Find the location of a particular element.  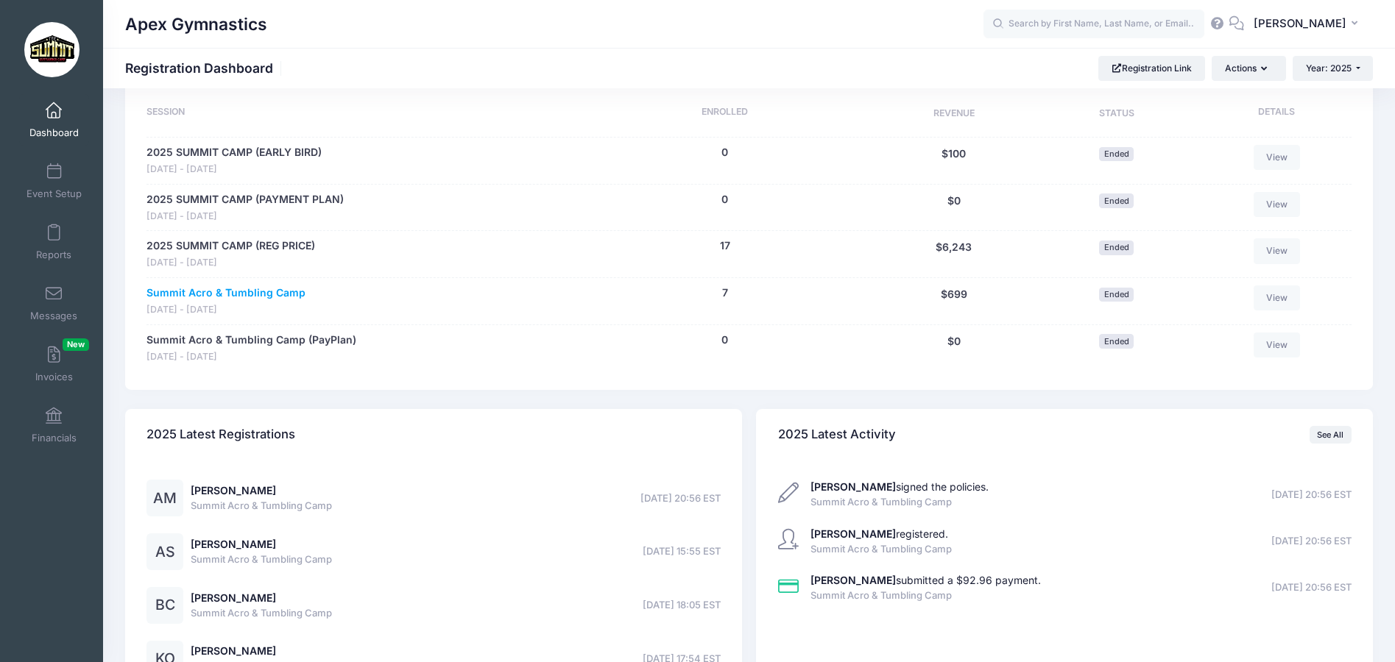

a: 2025 SUMMIT CAMP (REG PRICE) is located at coordinates (230, 246).